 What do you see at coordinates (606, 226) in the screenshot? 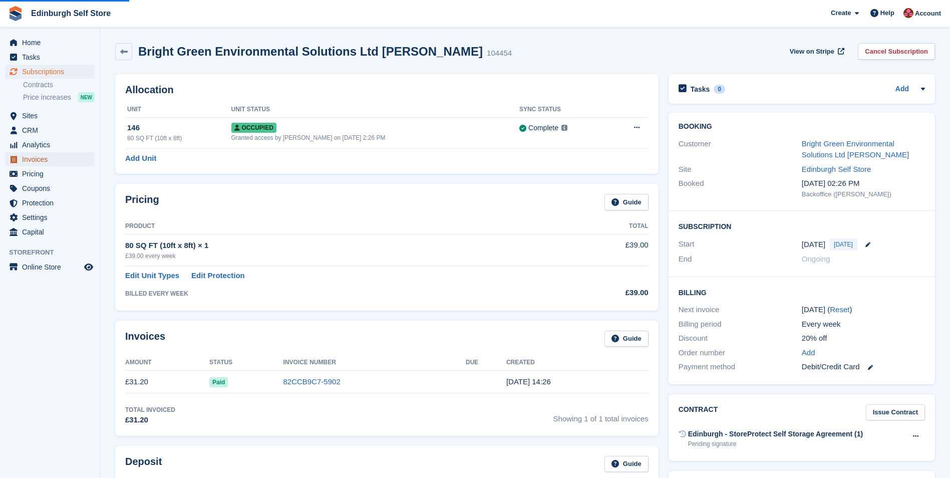
I see `th: Total` at bounding box center [606, 226].